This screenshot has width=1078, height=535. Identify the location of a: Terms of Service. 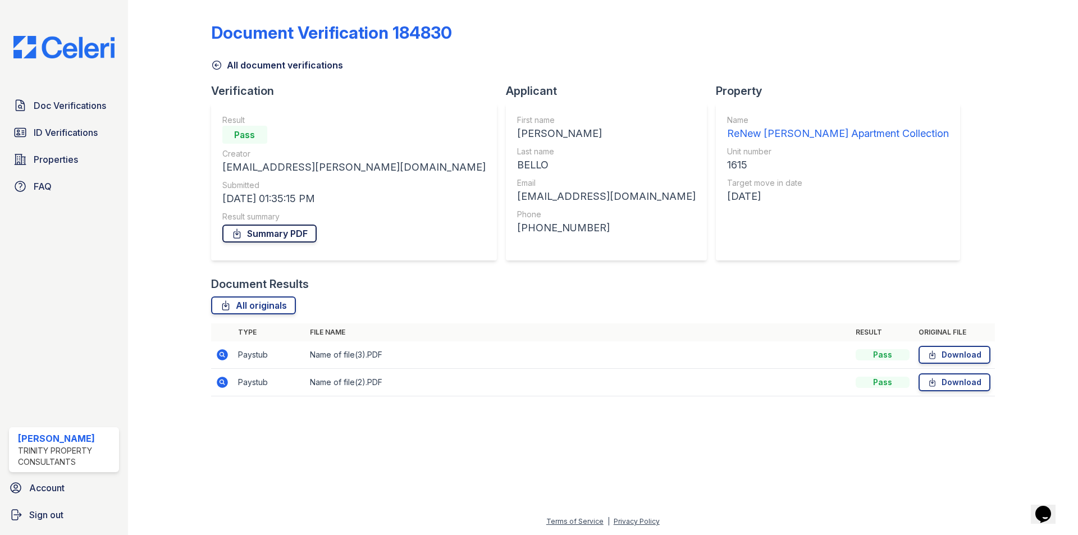
(575, 521).